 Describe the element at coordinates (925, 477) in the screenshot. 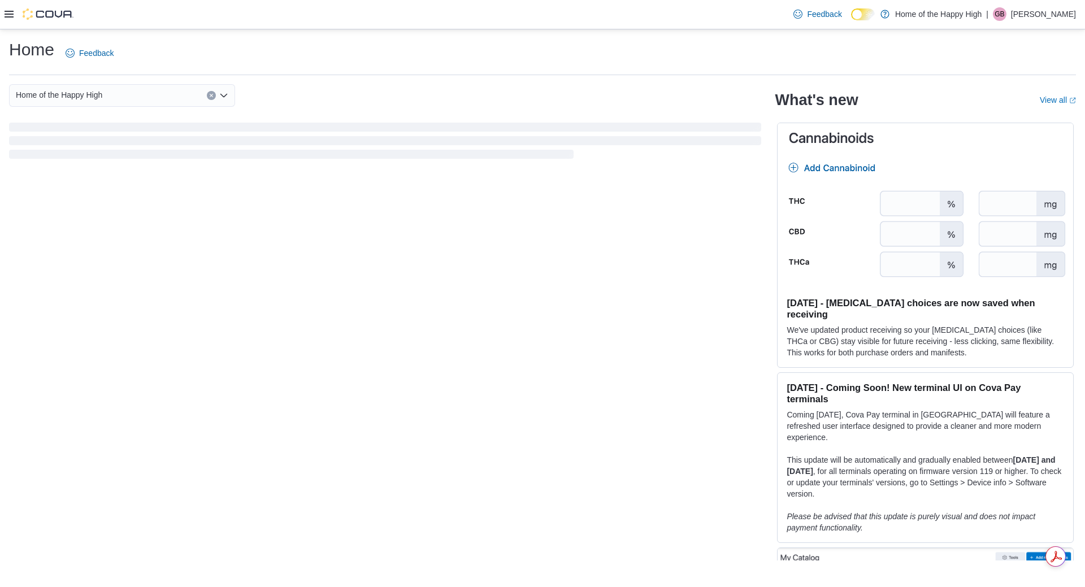

I see `p: This update will be automatically and gradually enabled between , for all terminals operating on ...` at that location.